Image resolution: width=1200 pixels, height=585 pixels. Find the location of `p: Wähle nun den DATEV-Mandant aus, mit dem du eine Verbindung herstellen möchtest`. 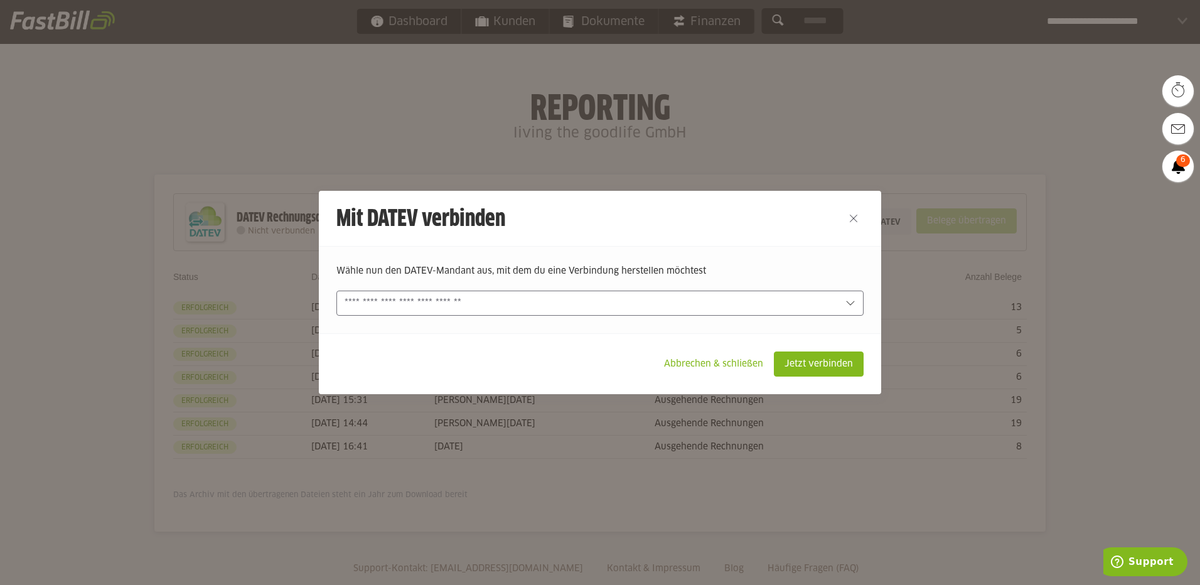

p: Wähle nun den DATEV-Mandant aus, mit dem du eine Verbindung herstellen möchtest is located at coordinates (600, 271).